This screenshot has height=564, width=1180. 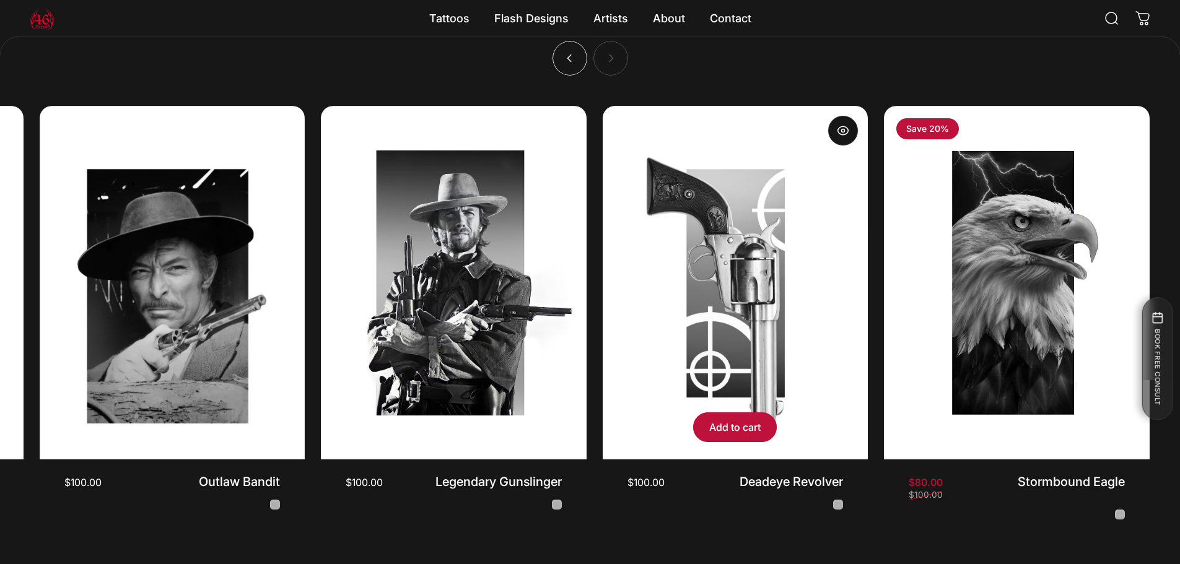 I want to click on button: BOOK FREE CONSULT, so click(x=1157, y=359).